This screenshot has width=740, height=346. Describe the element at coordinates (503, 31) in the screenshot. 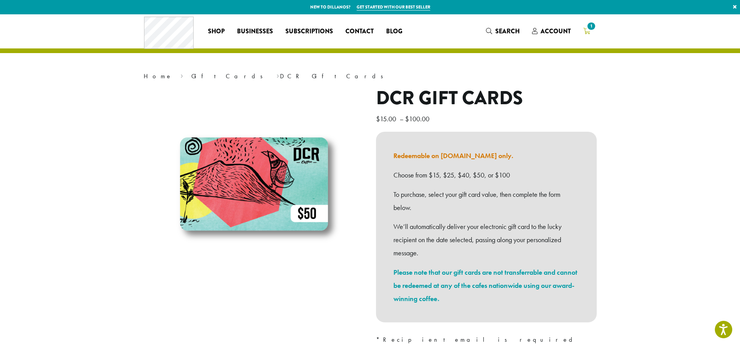

I see `a: Search` at that location.